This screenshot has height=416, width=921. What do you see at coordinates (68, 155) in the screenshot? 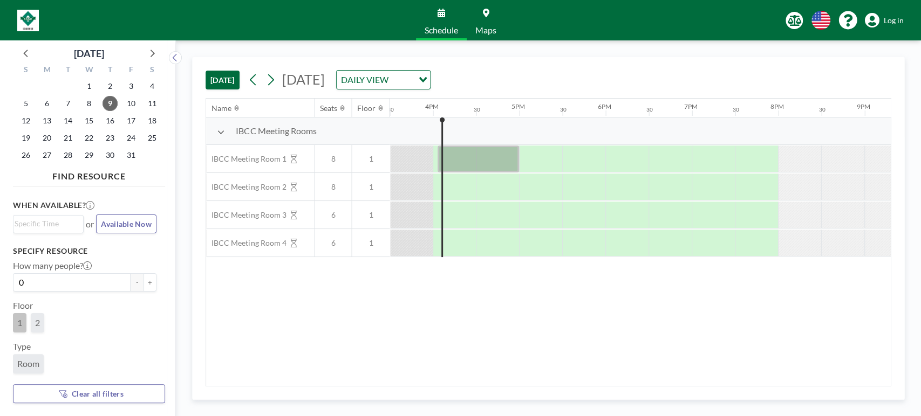
I see `span: Tuesday, October 28, 2025` at bounding box center [68, 155].